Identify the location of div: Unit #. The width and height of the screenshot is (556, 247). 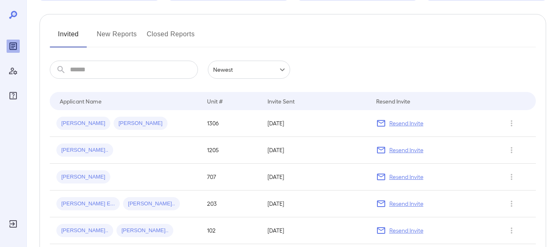
(215, 101).